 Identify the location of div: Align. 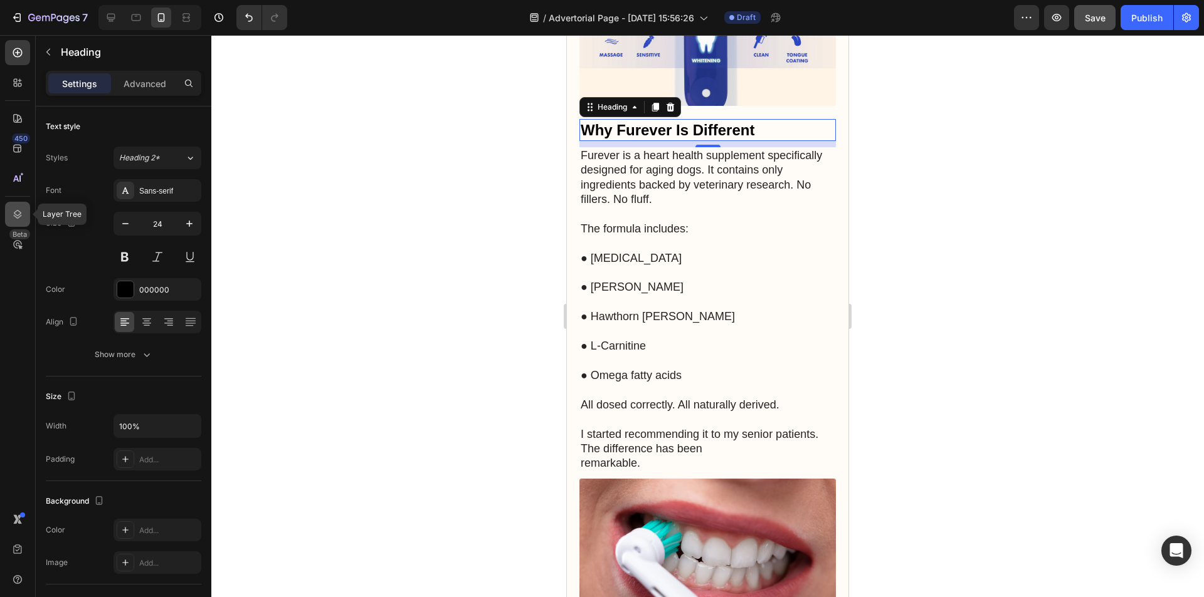
(63, 322).